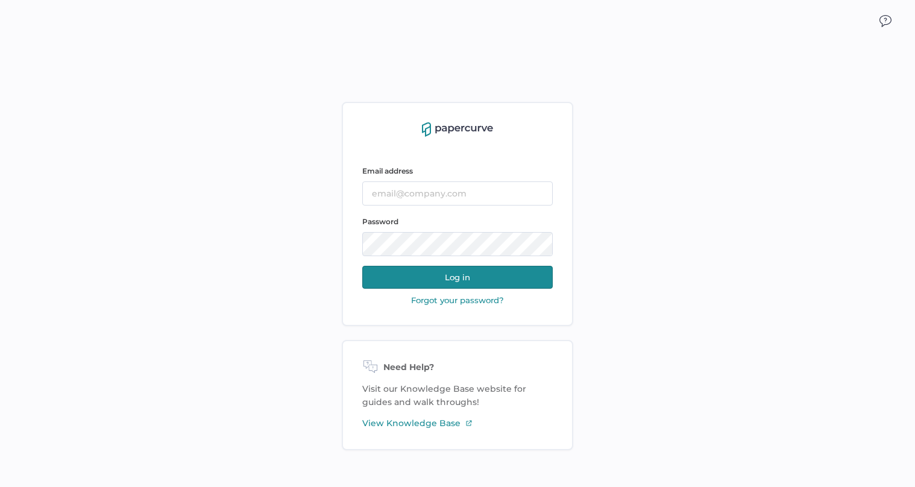 This screenshot has width=915, height=487. I want to click on span: Password, so click(380, 221).